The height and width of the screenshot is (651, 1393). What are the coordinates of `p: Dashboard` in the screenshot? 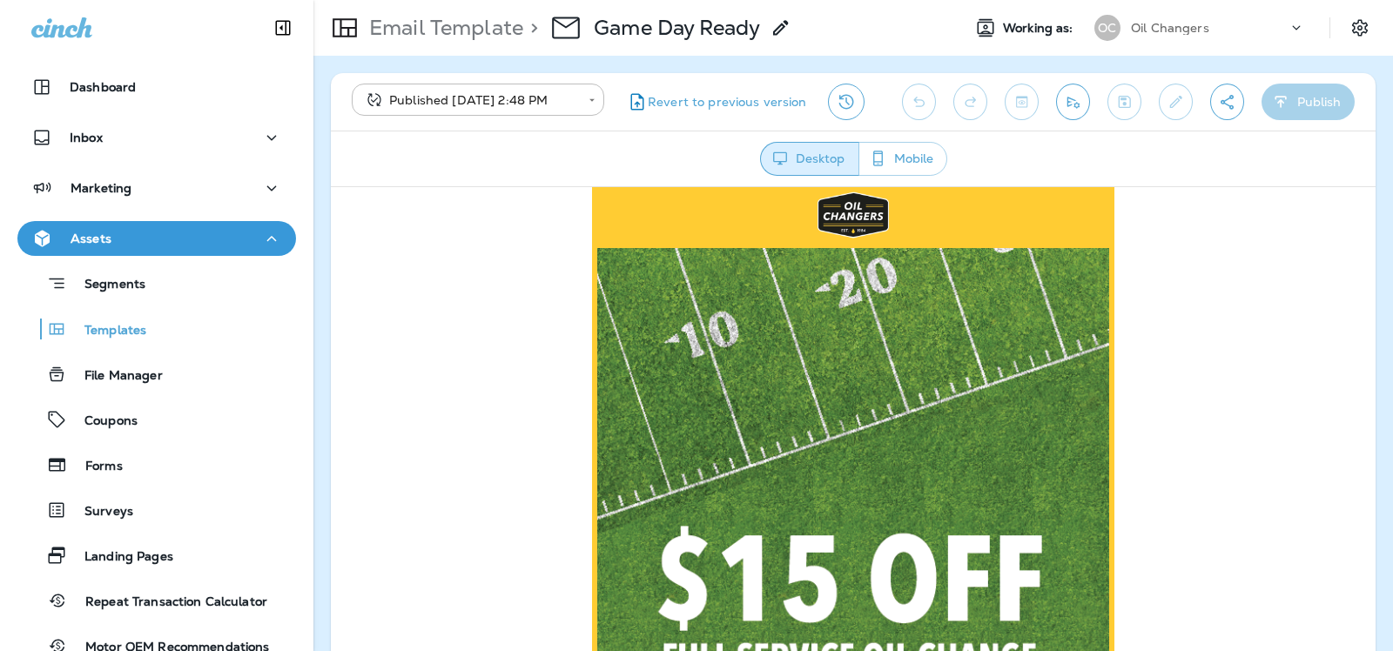 It's located at (103, 87).